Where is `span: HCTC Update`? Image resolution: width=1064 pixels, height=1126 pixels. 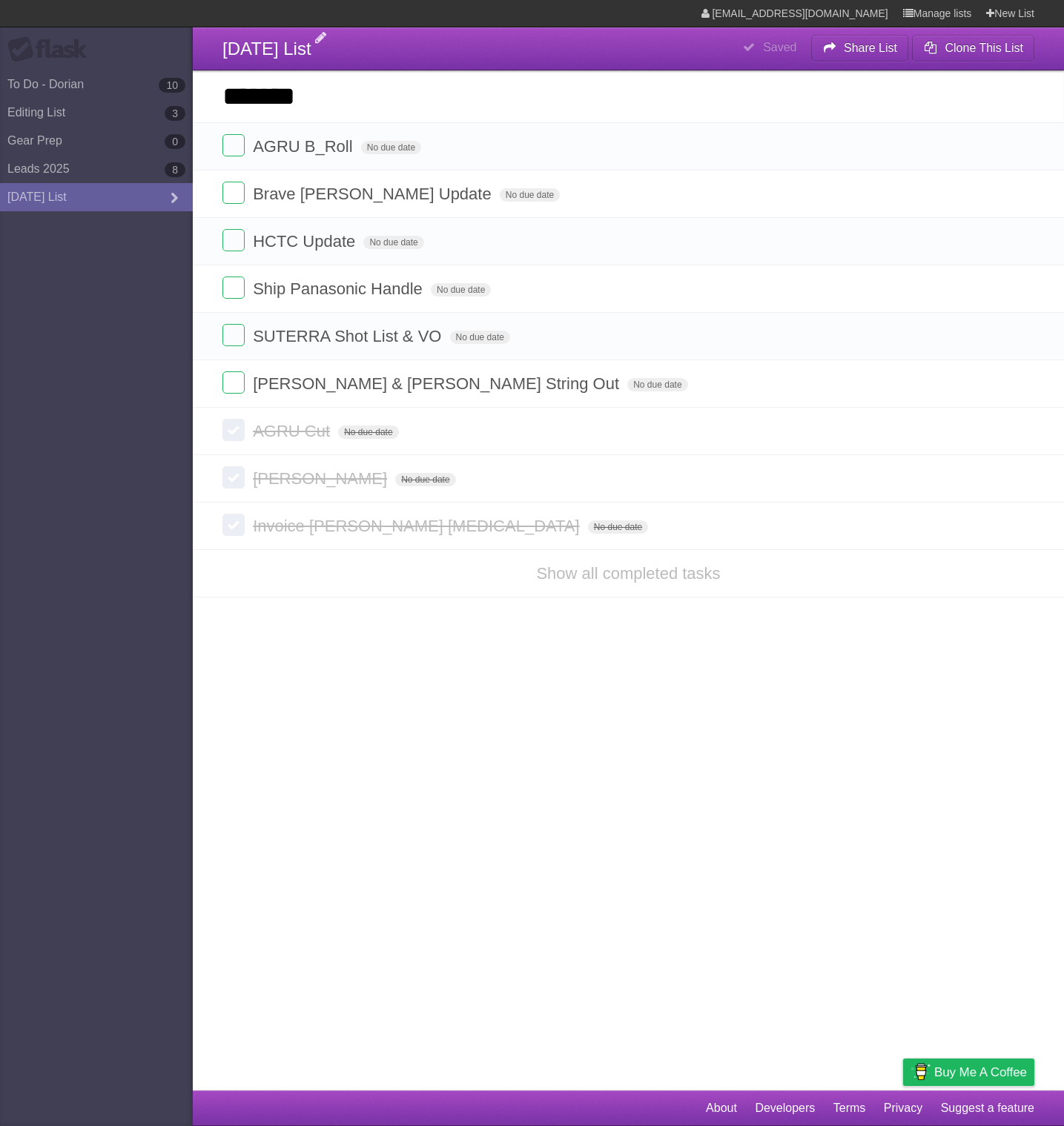
span: HCTC Update is located at coordinates (305, 241).